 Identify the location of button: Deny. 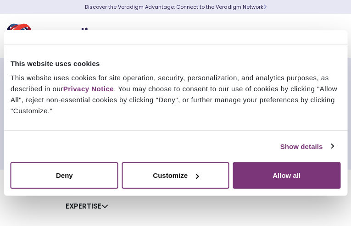
(64, 176).